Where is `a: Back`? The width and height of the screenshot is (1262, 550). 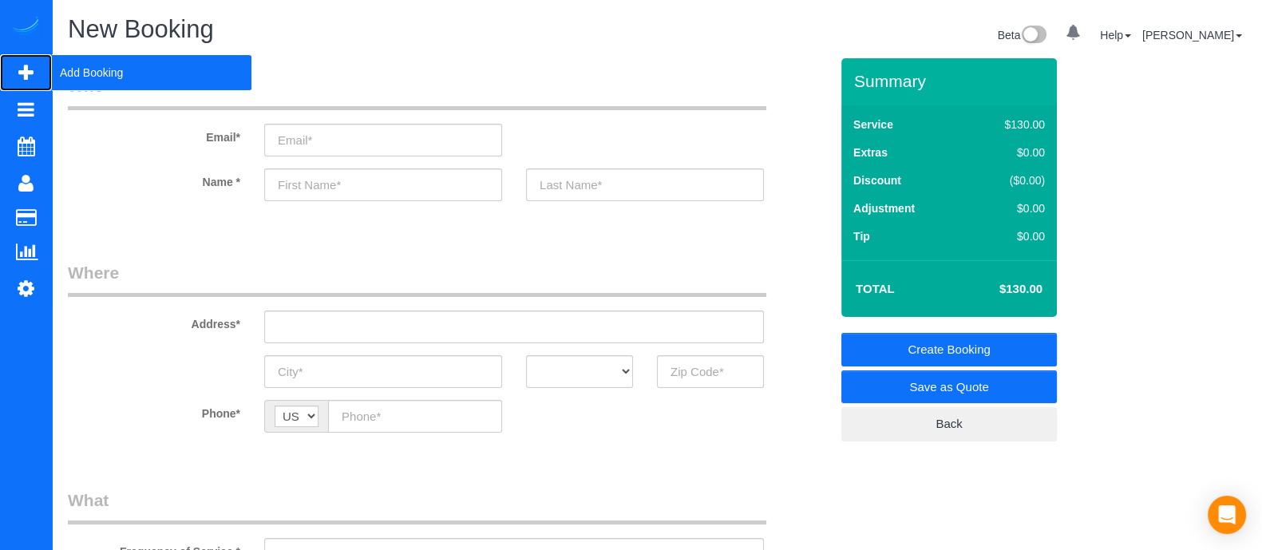
a: Back is located at coordinates (949, 424).